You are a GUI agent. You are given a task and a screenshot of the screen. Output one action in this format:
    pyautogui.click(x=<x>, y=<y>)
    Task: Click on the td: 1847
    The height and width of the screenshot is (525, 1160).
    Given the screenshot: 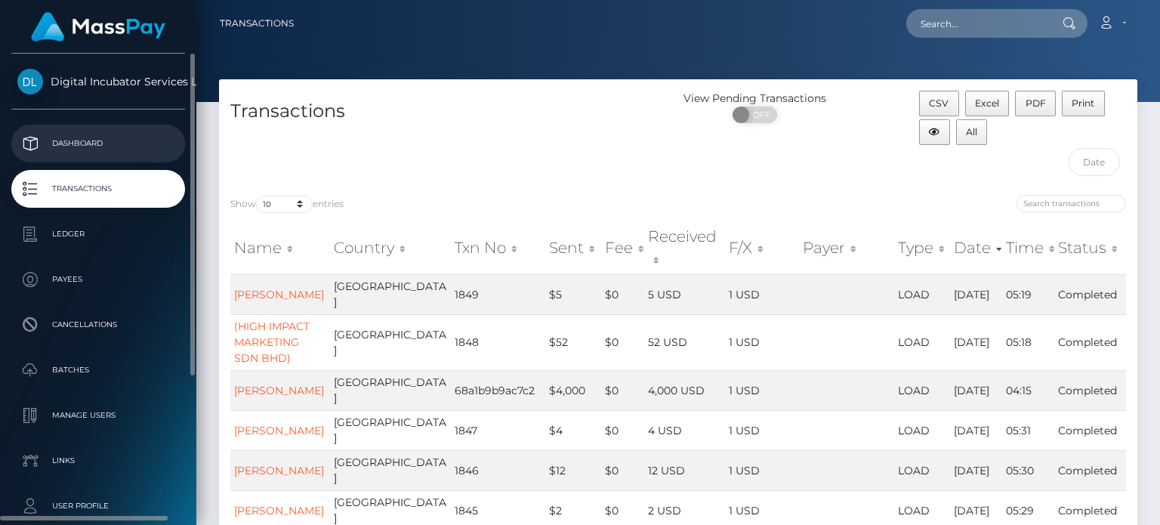 What is the action you would take?
    pyautogui.click(x=498, y=430)
    